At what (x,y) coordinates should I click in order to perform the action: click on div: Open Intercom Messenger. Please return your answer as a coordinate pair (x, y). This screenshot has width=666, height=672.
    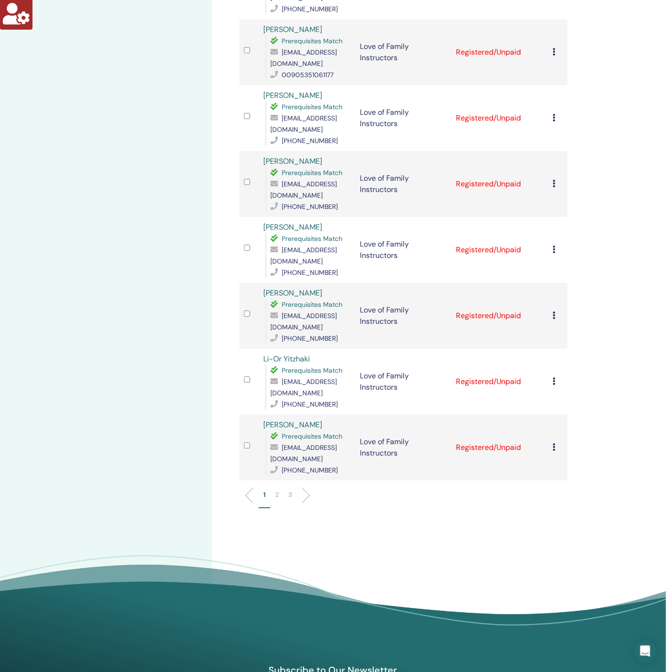
    Looking at the image, I should click on (645, 652).